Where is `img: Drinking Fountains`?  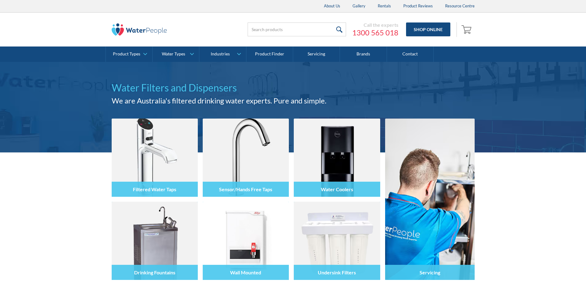
img: Drinking Fountains is located at coordinates (155, 240).